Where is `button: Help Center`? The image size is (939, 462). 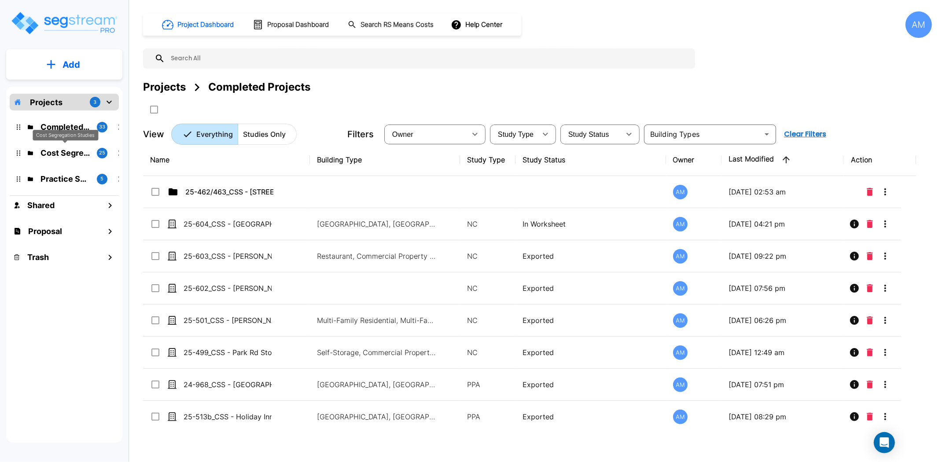
button: Help Center is located at coordinates (477, 25).